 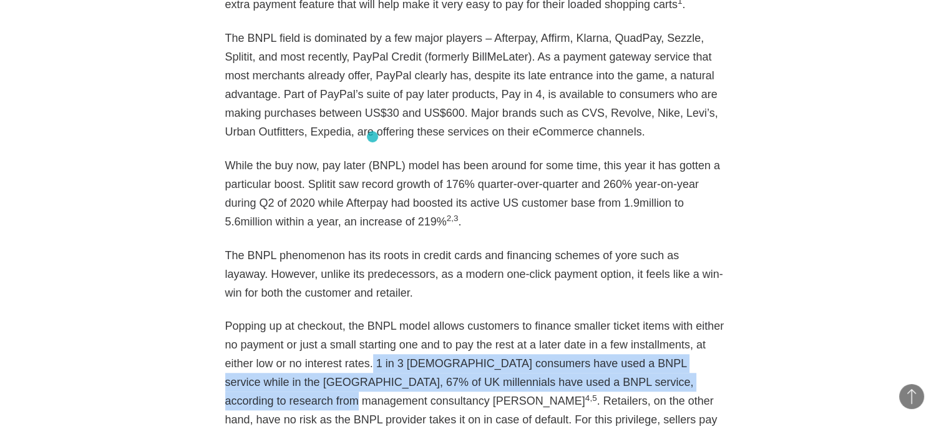 I want to click on p: The BNPL phenomenon has its roots in credit cards and financing schemes of yore such as layaway. ..., so click(x=475, y=274).